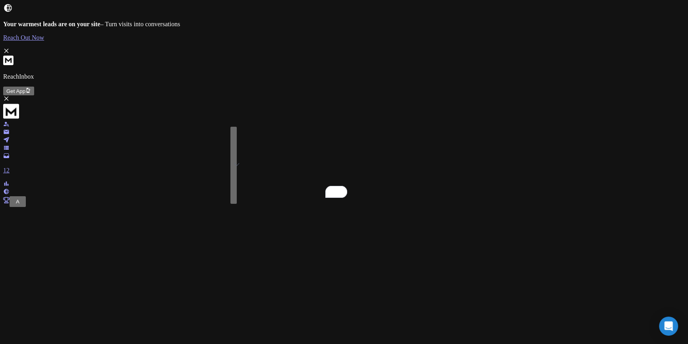 This screenshot has height=344, width=688. Describe the element at coordinates (344, 170) in the screenshot. I see `p: 12` at that location.